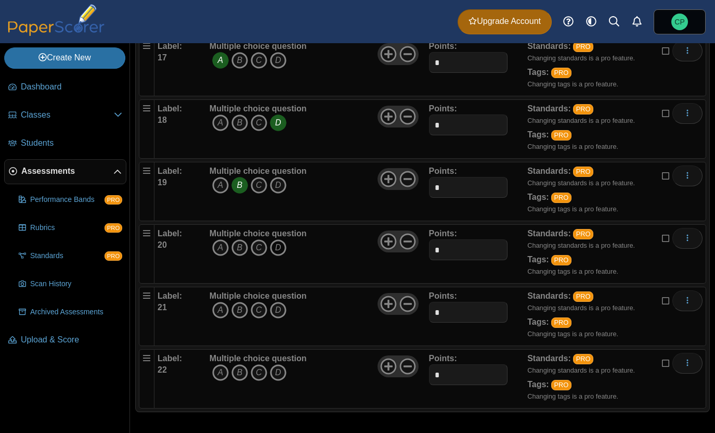  I want to click on span: Assessments, so click(67, 171).